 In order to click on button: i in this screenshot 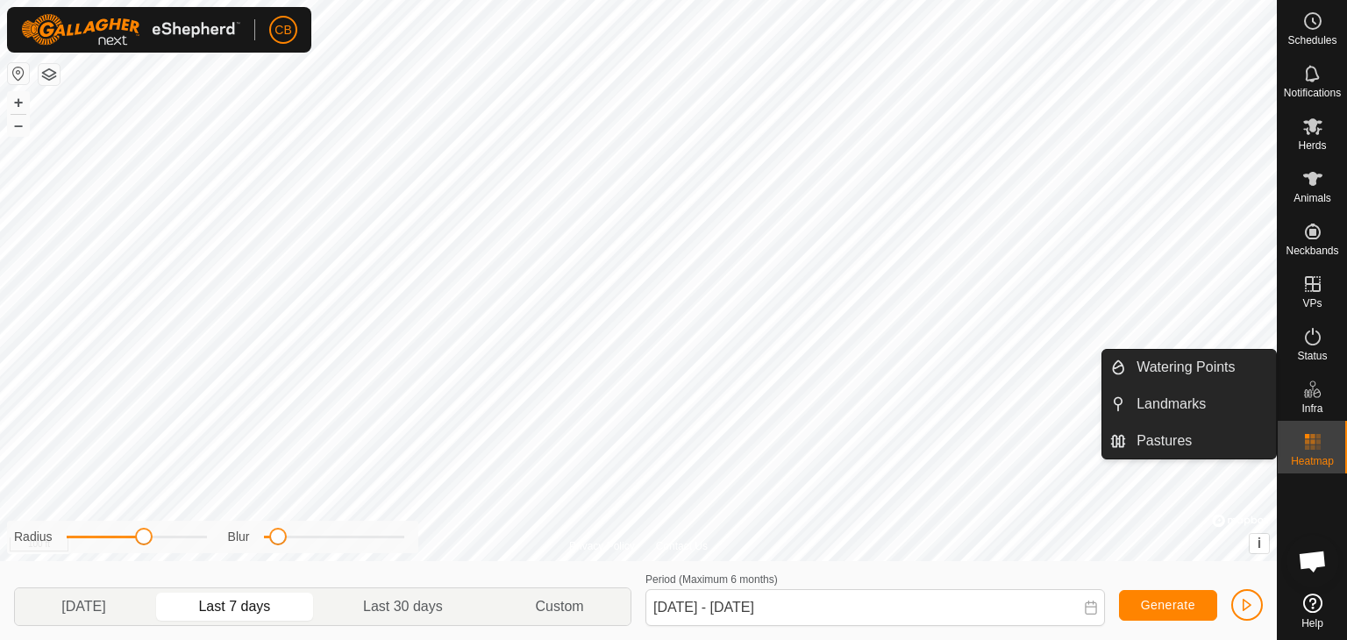, I will do `click(1260, 544)`.